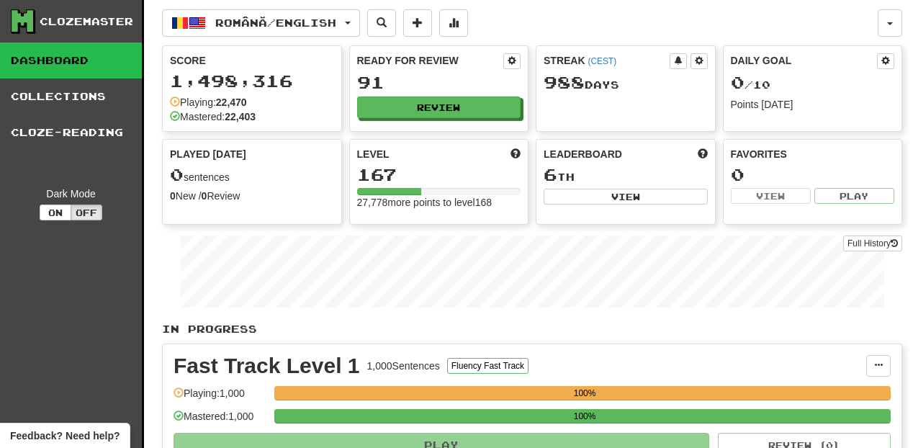 The image size is (913, 448). What do you see at coordinates (873, 243) in the screenshot?
I see `a: Full History` at bounding box center [873, 243].